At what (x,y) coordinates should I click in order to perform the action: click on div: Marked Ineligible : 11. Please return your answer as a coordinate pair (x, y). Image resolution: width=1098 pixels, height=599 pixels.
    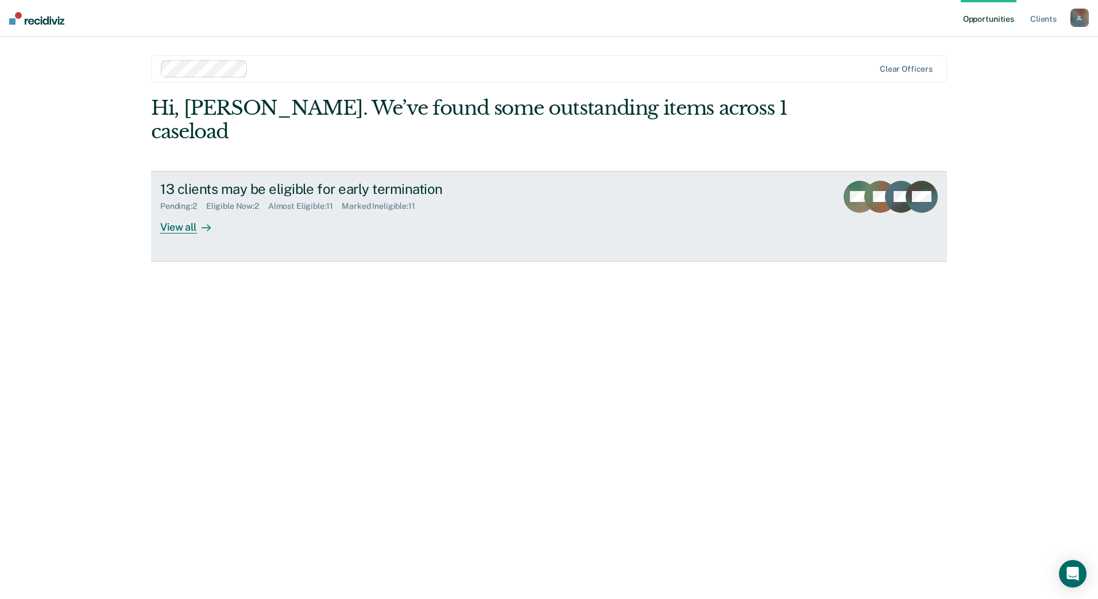
    Looking at the image, I should click on (382, 206).